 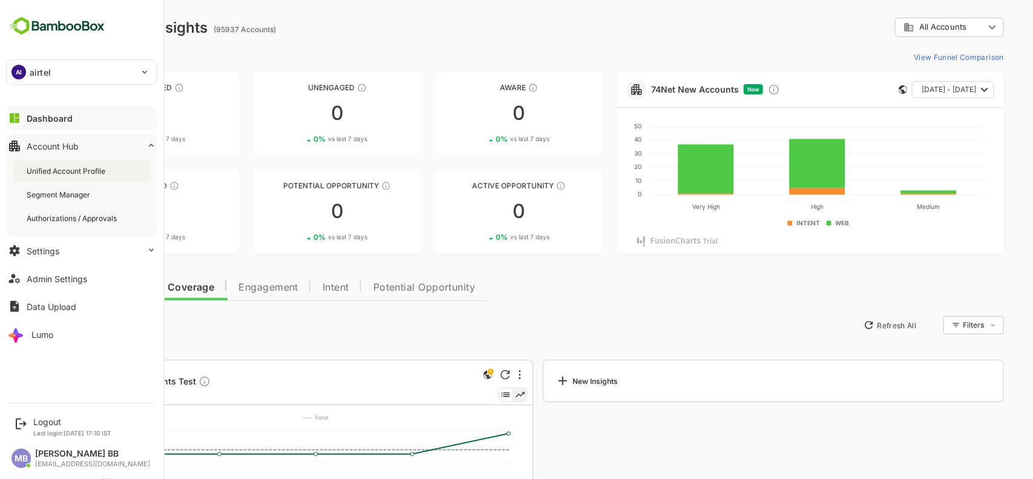 What do you see at coordinates (477, 211) in the screenshot?
I see `a: Active OpportunityThese accounts have open opportunities which might be at any of the Sales Stage...` at bounding box center [477, 211].